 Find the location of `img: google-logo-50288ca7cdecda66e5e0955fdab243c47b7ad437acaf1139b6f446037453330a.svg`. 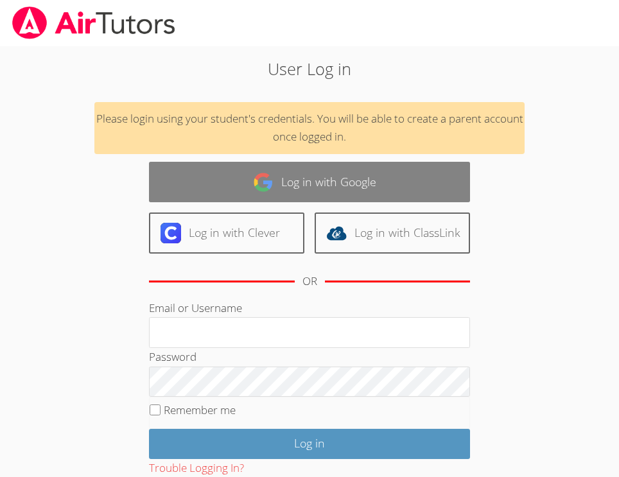

img: google-logo-50288ca7cdecda66e5e0955fdab243c47b7ad437acaf1139b6f446037453330a.svg is located at coordinates (263, 182).